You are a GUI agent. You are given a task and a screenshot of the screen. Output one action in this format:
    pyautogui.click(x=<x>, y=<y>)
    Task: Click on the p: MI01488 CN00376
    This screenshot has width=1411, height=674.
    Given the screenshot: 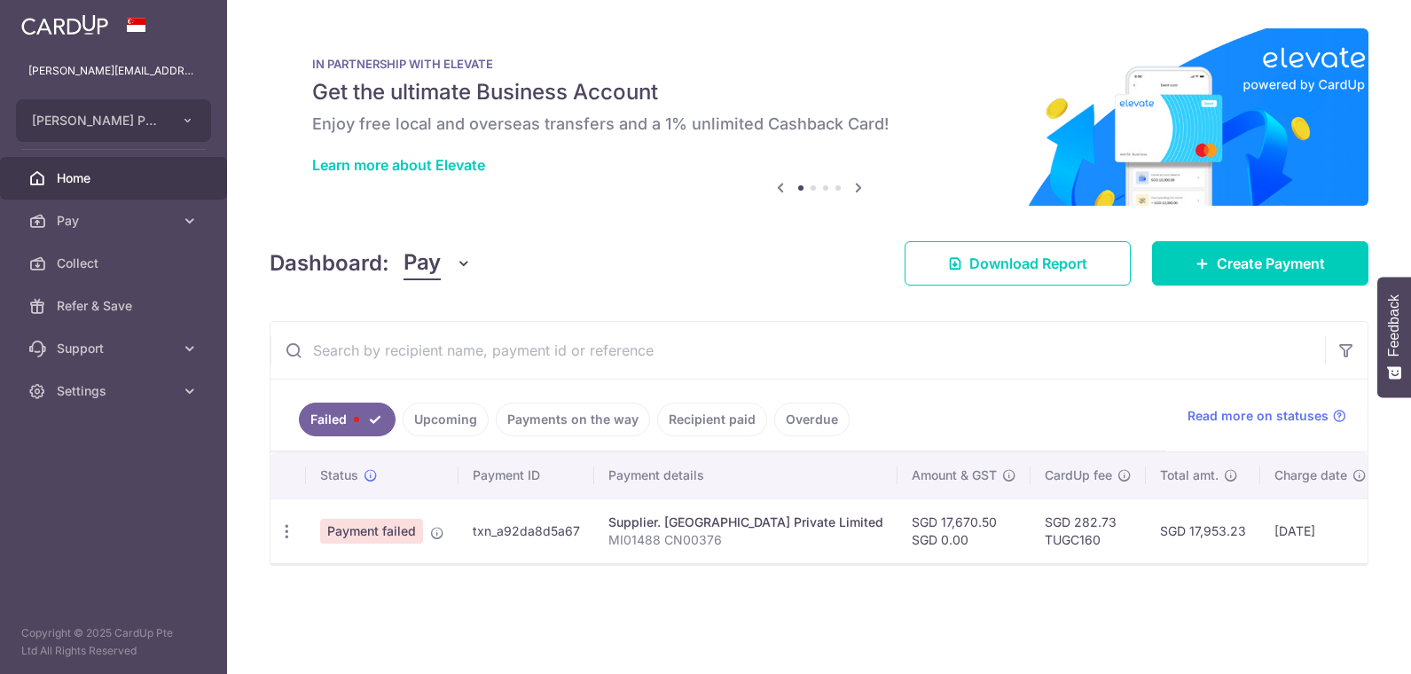 What is the action you would take?
    pyautogui.click(x=746, y=540)
    